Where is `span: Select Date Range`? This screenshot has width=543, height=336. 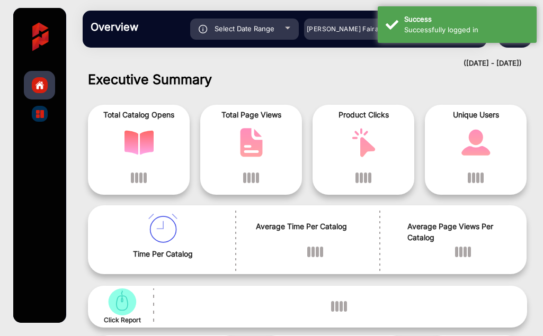
span: Select Date Range is located at coordinates (244, 29).